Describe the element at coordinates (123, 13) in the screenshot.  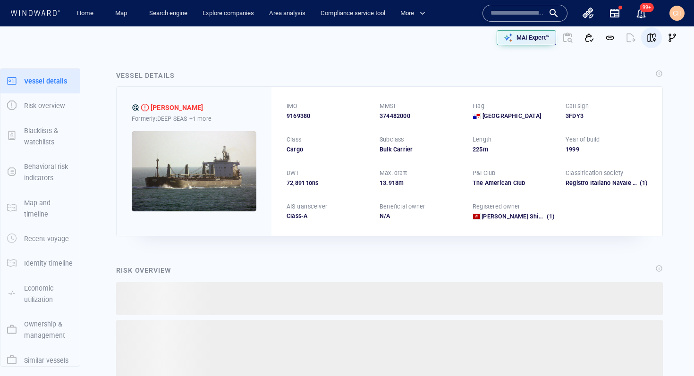
I see `button: Map` at that location.